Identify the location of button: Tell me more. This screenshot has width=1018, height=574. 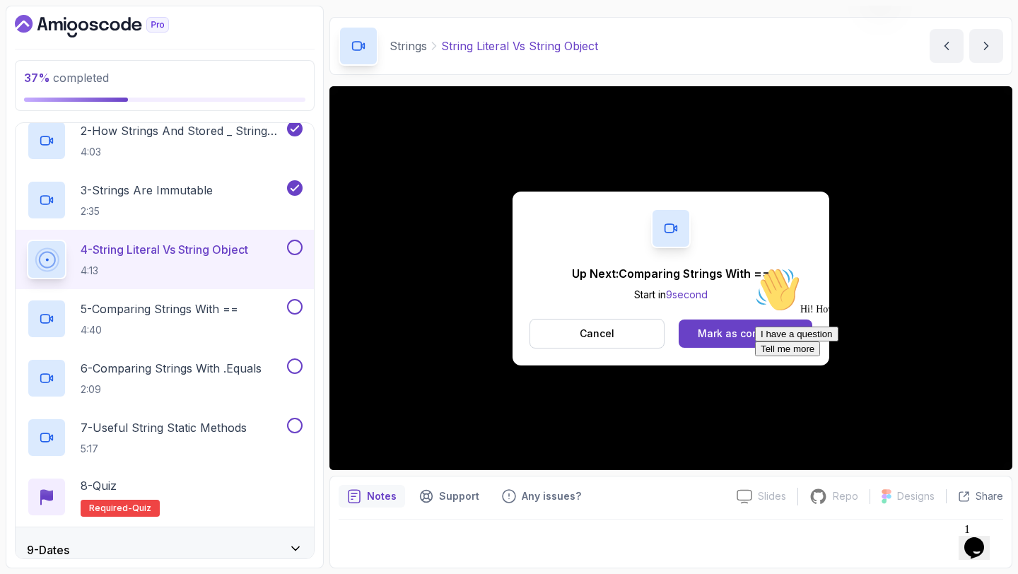
(38, 87).